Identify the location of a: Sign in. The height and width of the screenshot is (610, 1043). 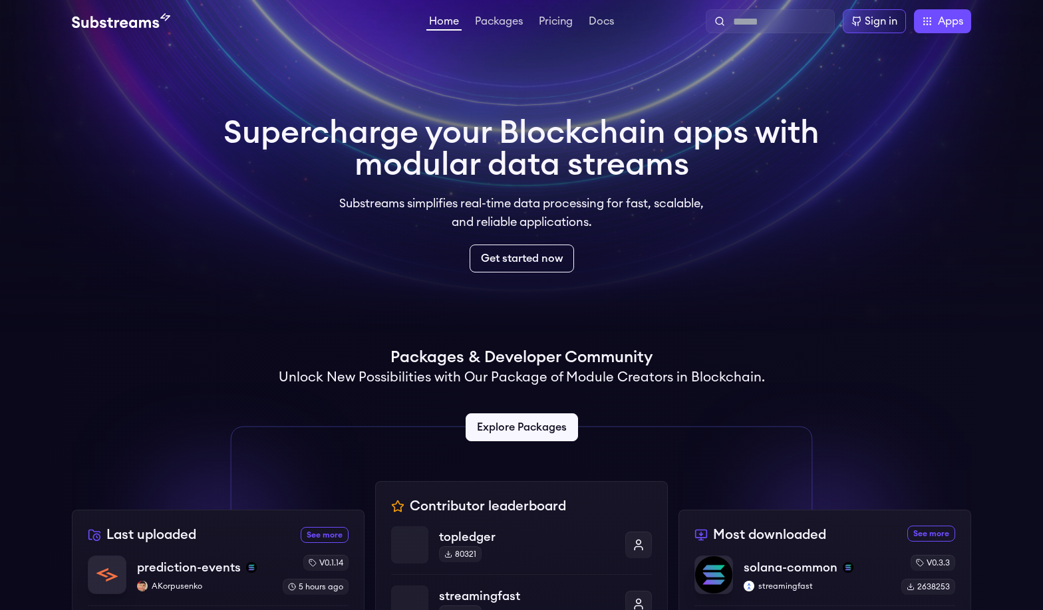
(874, 21).